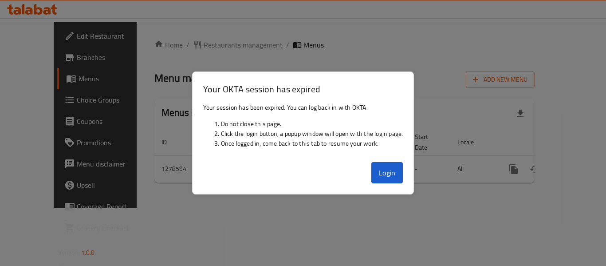  What do you see at coordinates (387, 173) in the screenshot?
I see `button: Login` at bounding box center [387, 173].